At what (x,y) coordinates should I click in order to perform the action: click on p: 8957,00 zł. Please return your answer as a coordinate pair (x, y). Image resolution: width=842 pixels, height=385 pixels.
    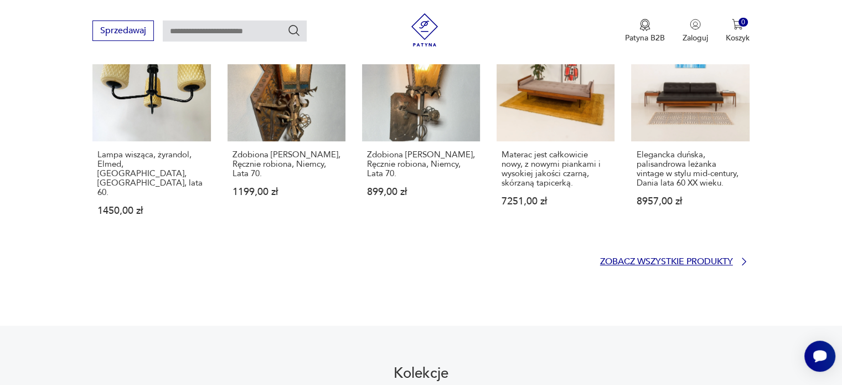
    Looking at the image, I should click on (690, 201).